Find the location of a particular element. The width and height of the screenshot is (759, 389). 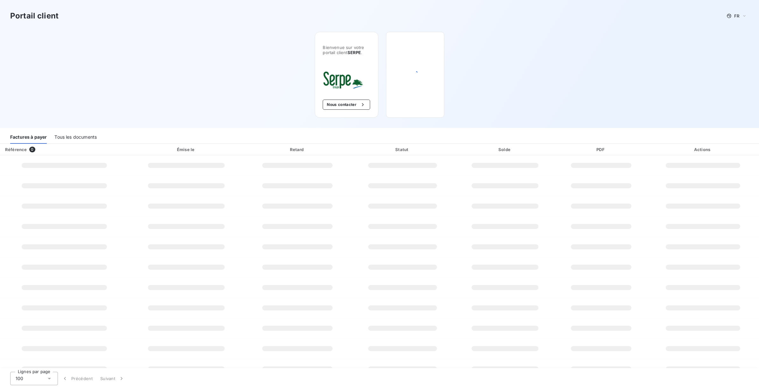

div: Émise le is located at coordinates (187, 150).